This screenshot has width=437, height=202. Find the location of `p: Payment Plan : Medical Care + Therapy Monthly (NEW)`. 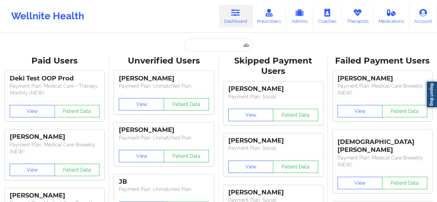

p: Payment Plan : Medical Care + Therapy Monthly (NEW) is located at coordinates (55, 90).